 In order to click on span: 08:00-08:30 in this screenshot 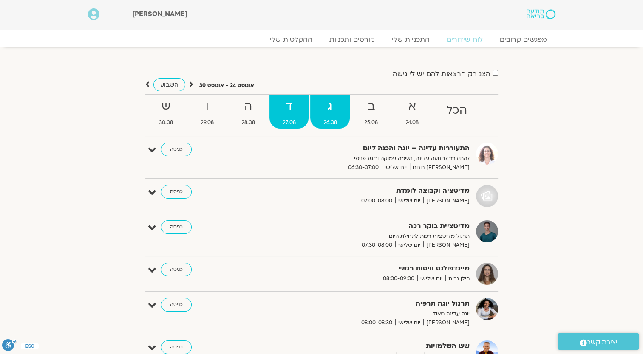, I will do `click(376, 323)`.